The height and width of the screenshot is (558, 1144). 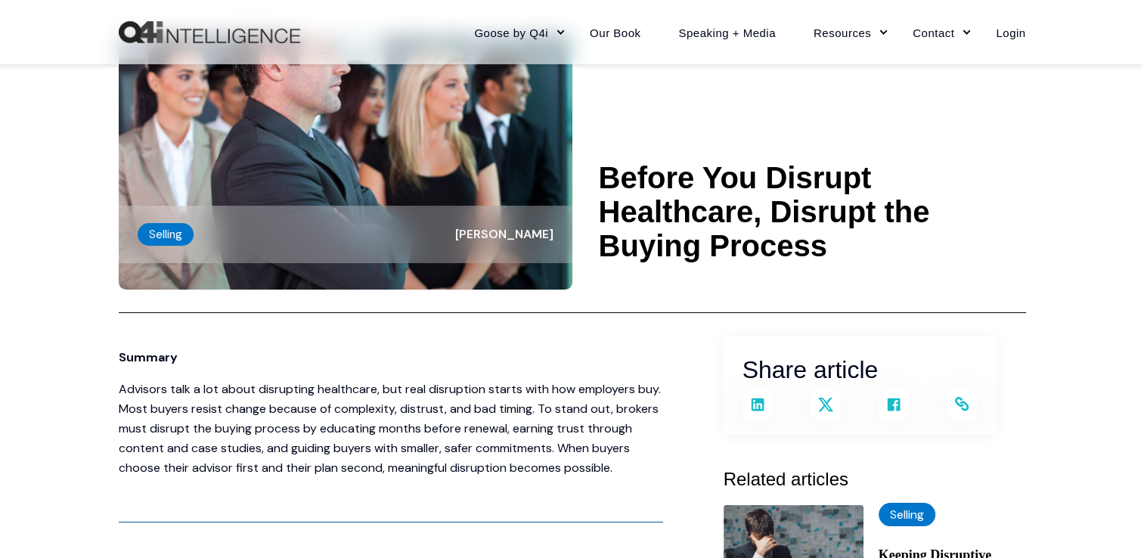 What do you see at coordinates (346, 162) in the screenshot?
I see `img: Concept of disruption. Businessperson standing apart from the rest` at bounding box center [346, 162].